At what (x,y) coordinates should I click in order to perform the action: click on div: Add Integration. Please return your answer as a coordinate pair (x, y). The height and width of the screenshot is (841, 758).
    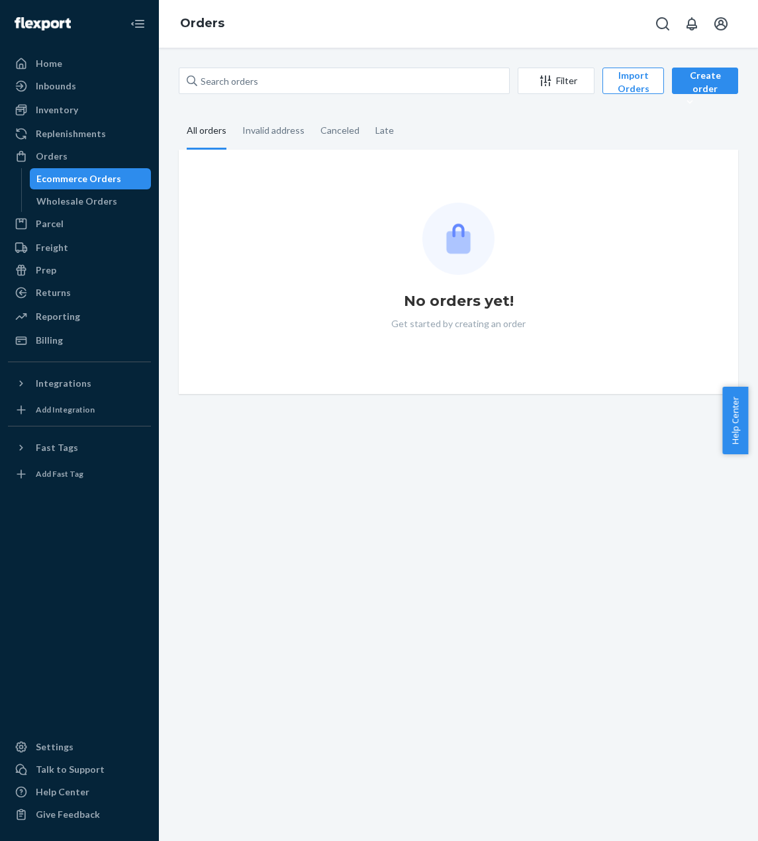
    Looking at the image, I should click on (65, 409).